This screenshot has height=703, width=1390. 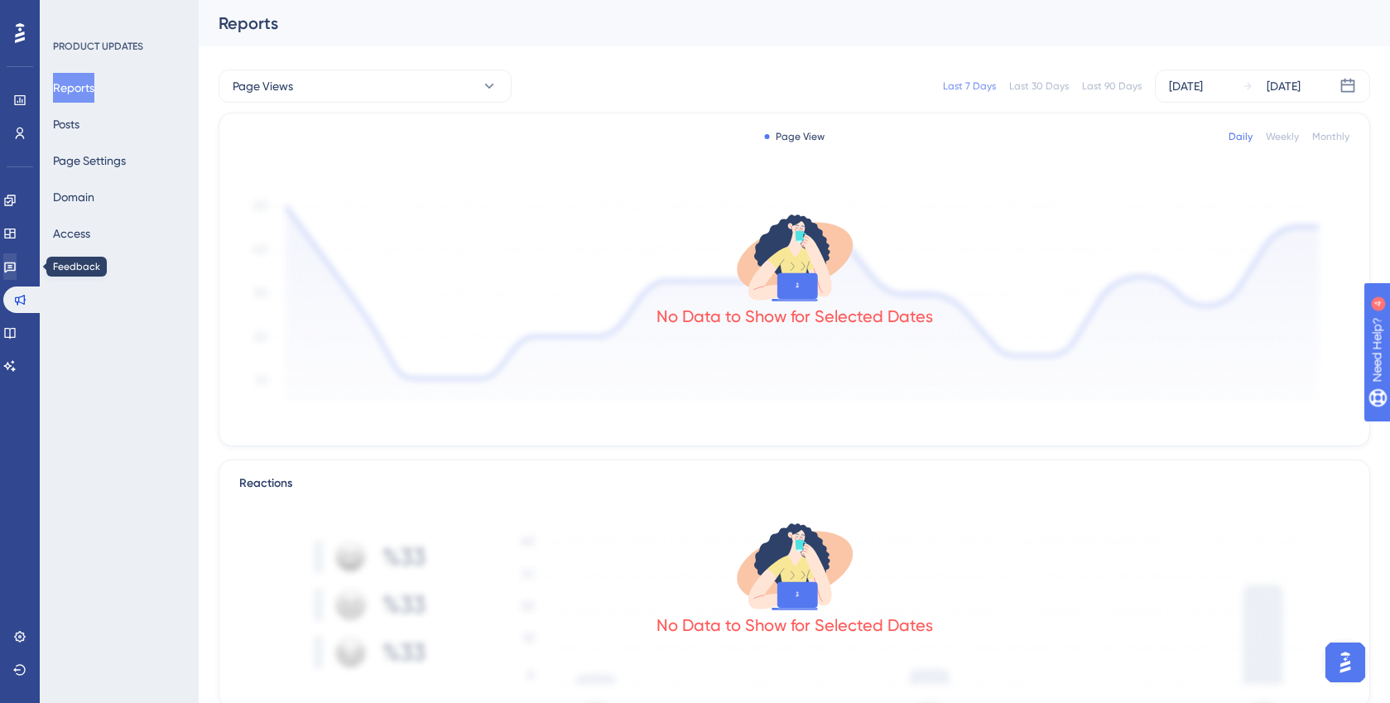 I want to click on div: Last 7 Days, so click(x=969, y=86).